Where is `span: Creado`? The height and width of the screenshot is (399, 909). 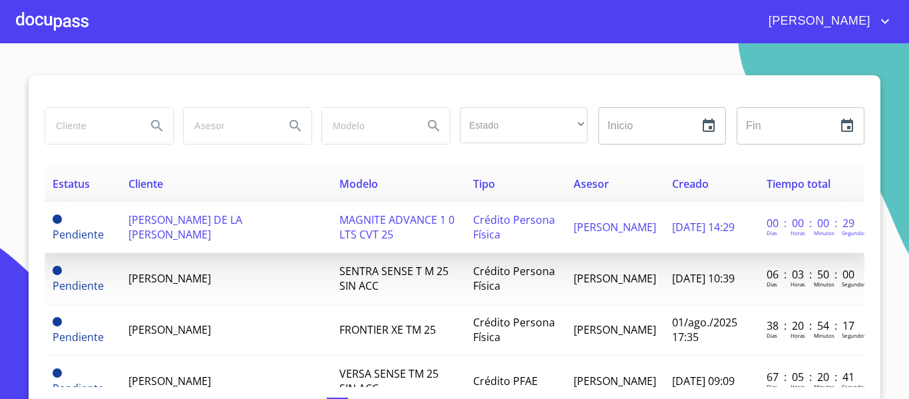
span: Creado is located at coordinates (690, 184).